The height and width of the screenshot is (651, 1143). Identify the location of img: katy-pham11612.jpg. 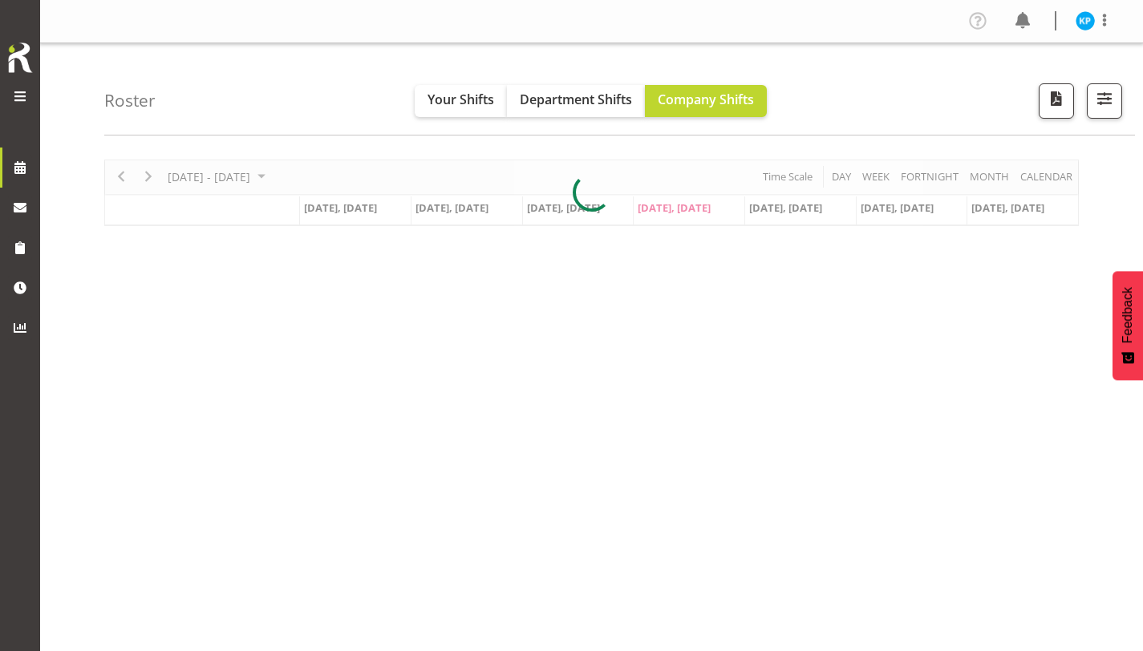
(1085, 21).